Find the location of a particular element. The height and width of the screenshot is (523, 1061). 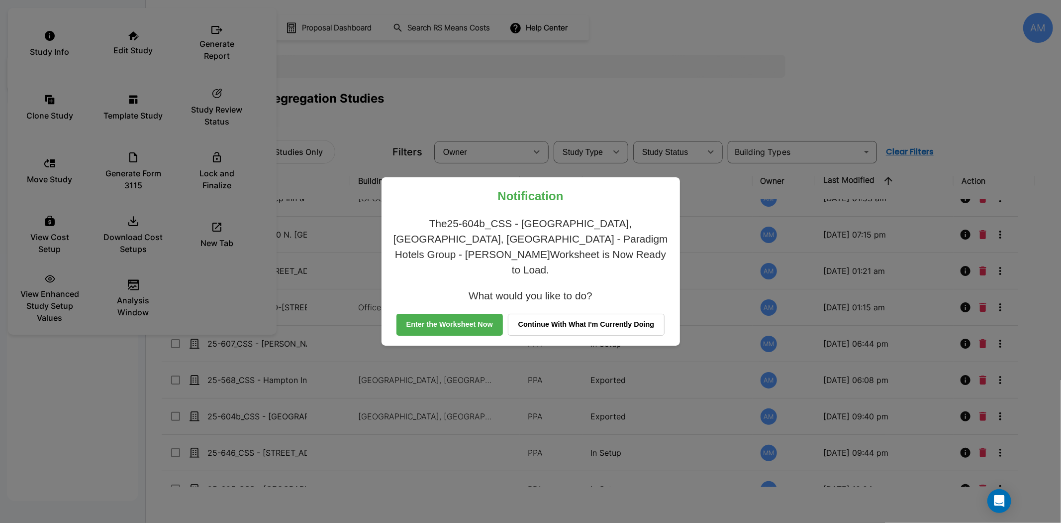

div: Open Intercom Messenger is located at coordinates (1000, 501).